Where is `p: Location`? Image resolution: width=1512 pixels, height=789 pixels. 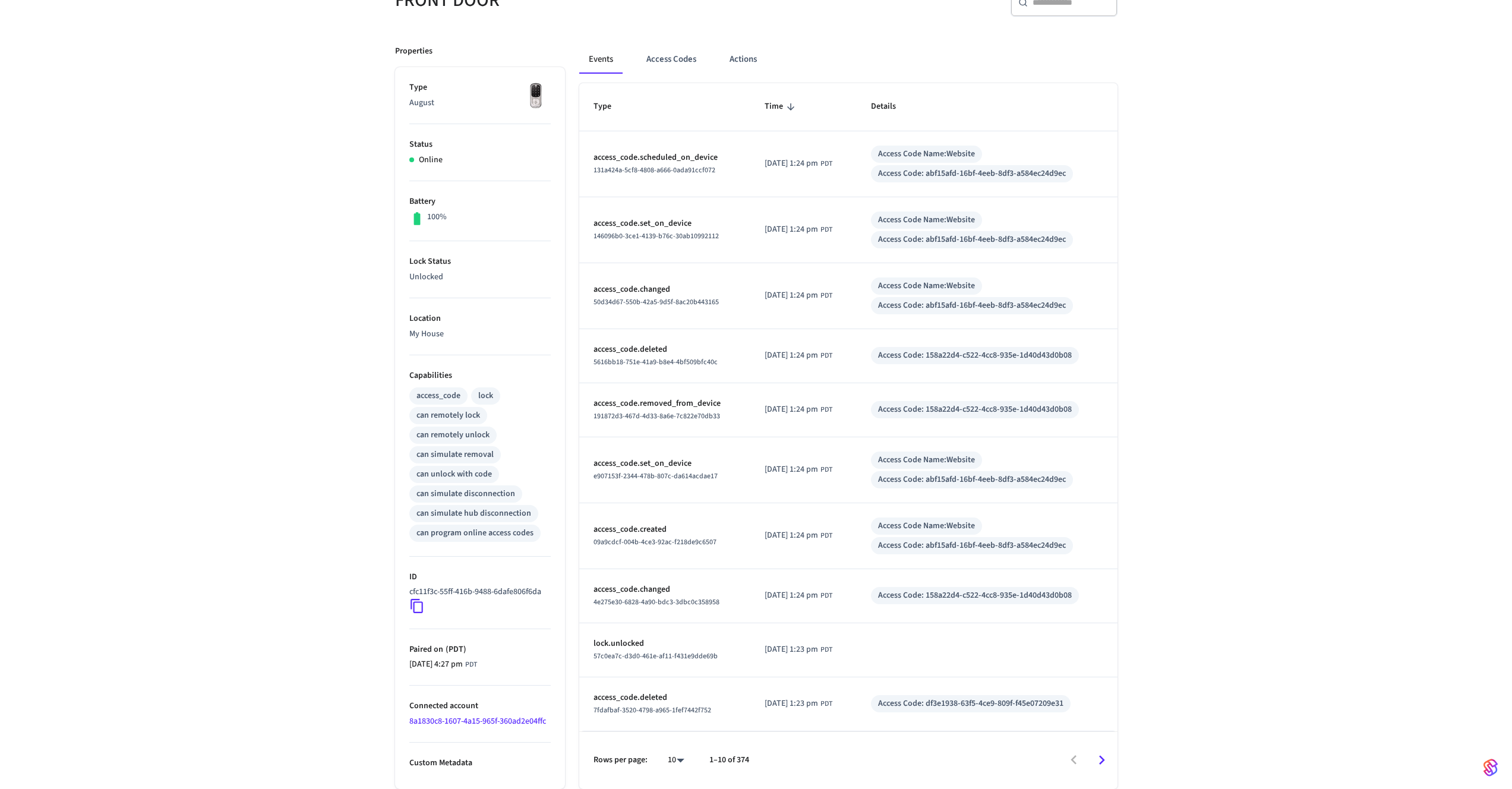
p: Location is located at coordinates (480, 318).